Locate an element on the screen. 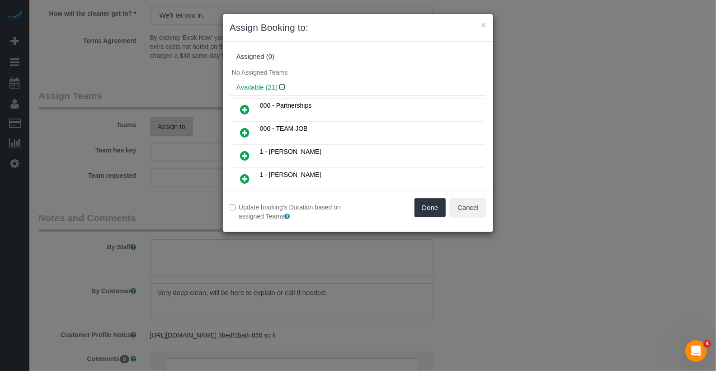 The image size is (716, 371). label: Update booking's Duration based on assigned Teams is located at coordinates (290, 211).